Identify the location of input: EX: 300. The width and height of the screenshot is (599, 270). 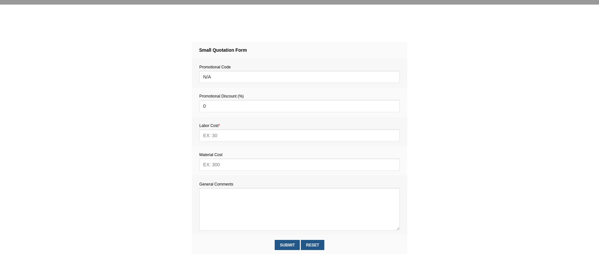
(299, 164).